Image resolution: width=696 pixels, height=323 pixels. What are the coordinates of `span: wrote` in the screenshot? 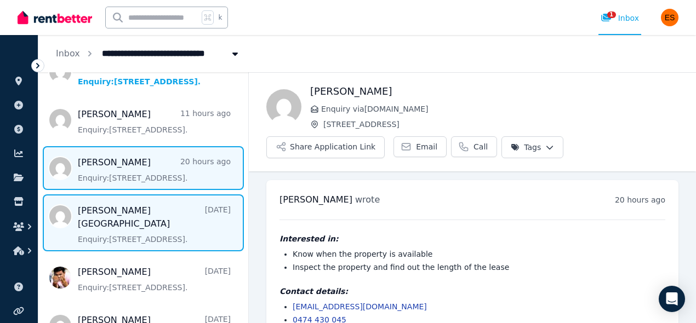 It's located at (367, 200).